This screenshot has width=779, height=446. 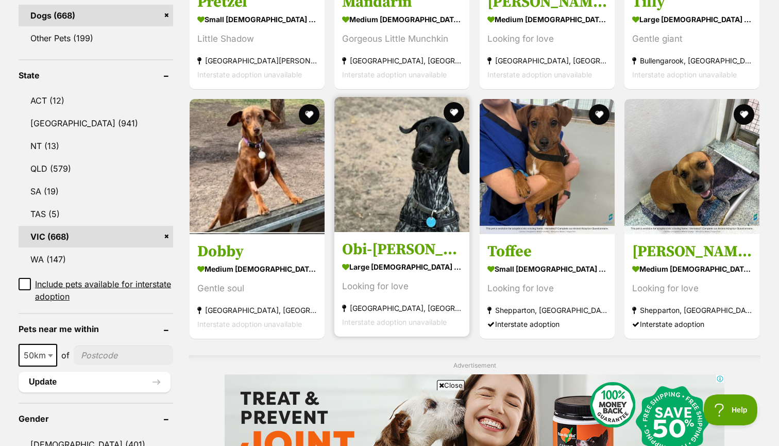 I want to click on a: Other Pets (199), so click(x=96, y=38).